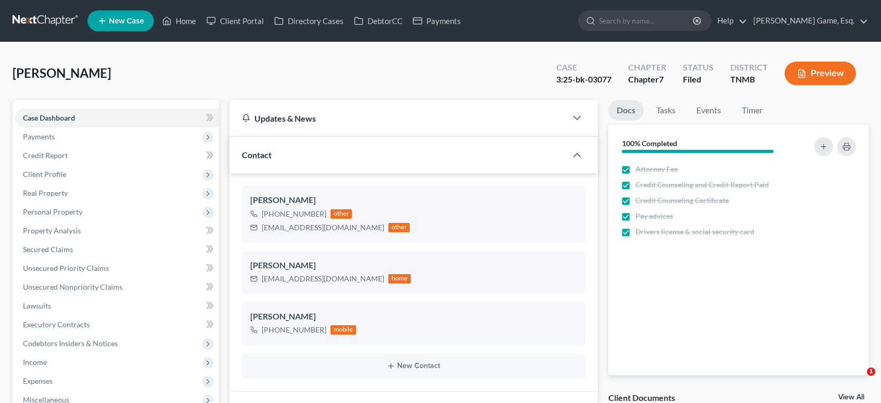 This screenshot has height=403, width=881. Describe the element at coordinates (820, 73) in the screenshot. I see `button: Preview` at that location.